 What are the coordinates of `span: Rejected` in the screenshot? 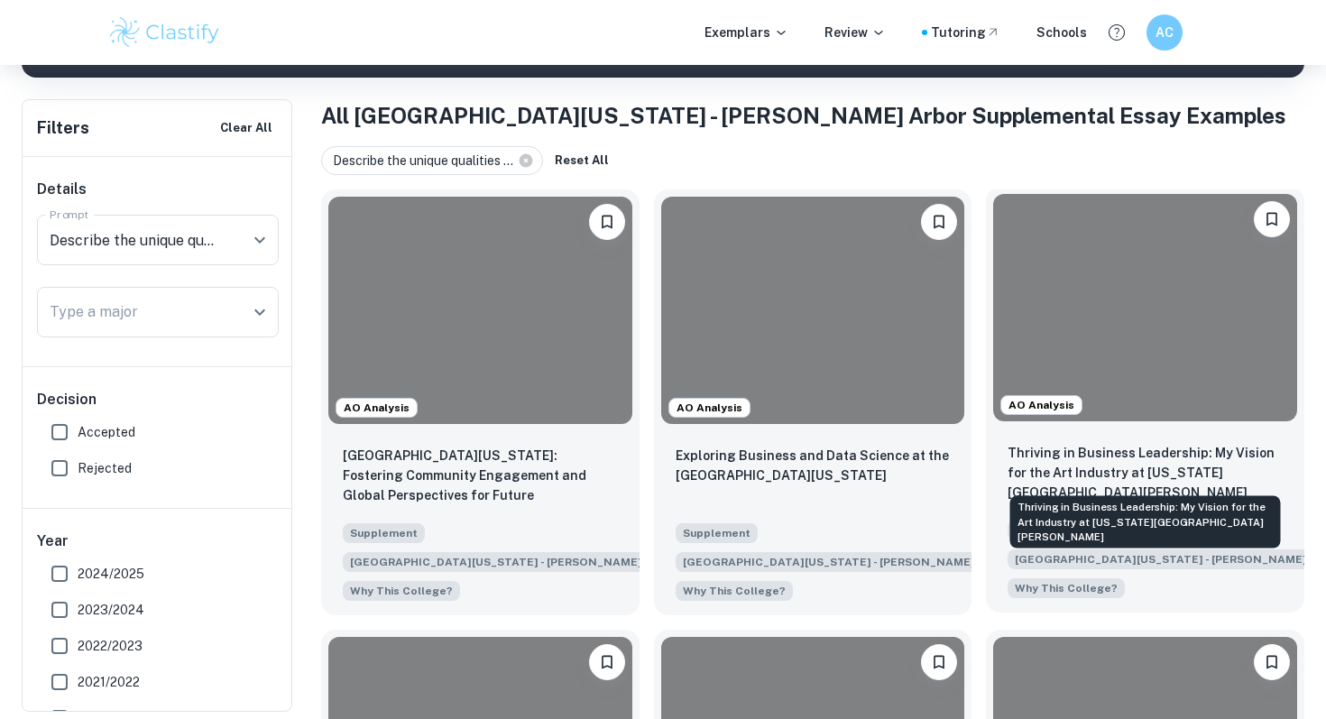 It's located at (105, 468).